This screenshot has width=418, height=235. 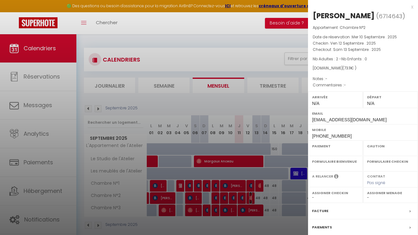 What do you see at coordinates (363, 130) in the screenshot?
I see `label: Mobile` at bounding box center [363, 130].